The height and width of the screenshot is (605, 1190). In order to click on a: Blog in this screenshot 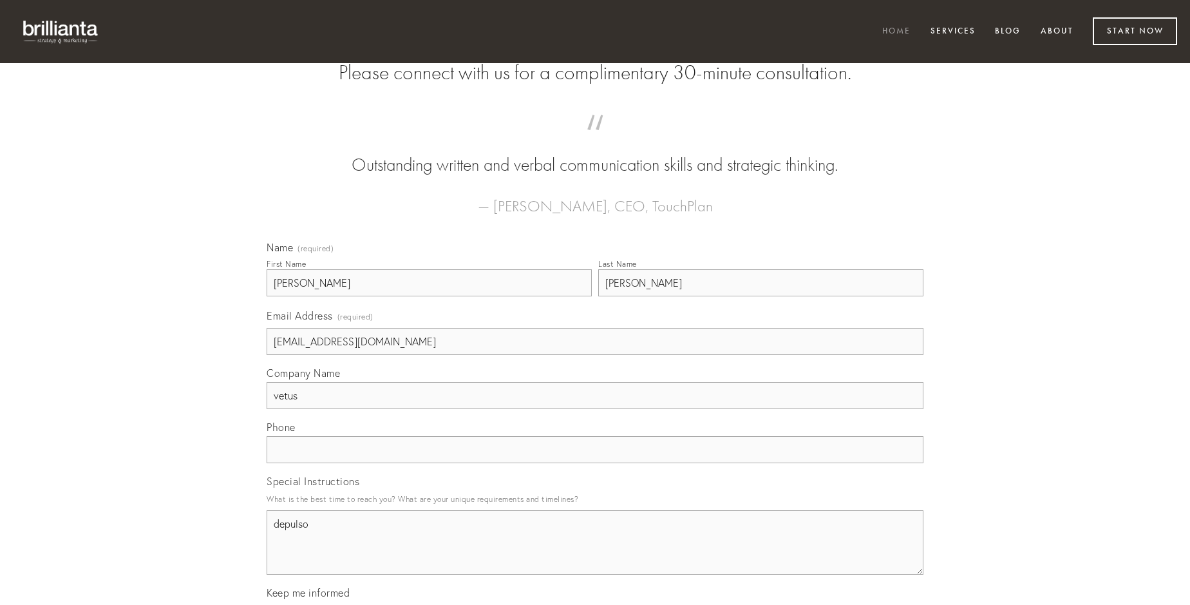, I will do `click(1008, 32)`.